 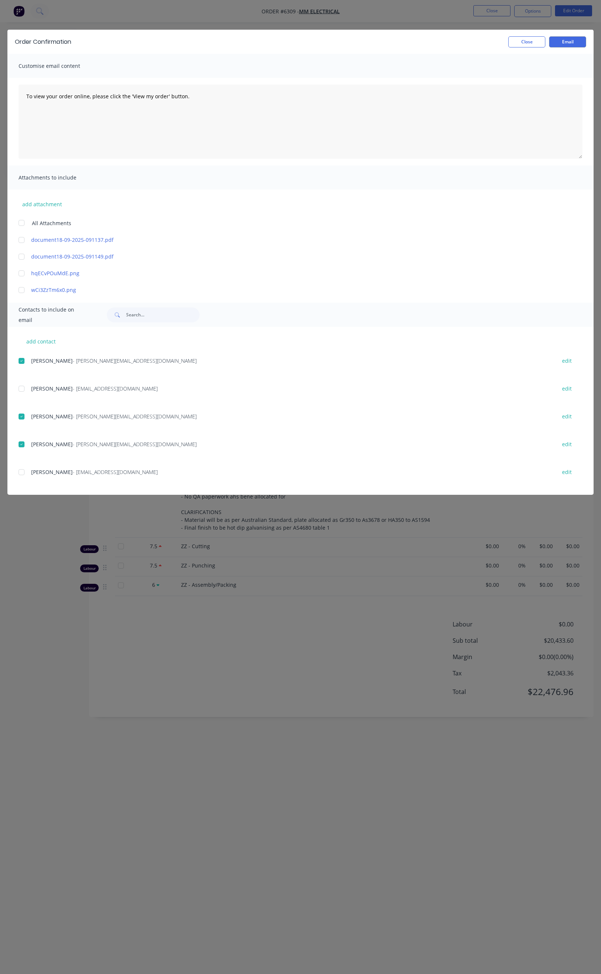 I want to click on a: document18-09-2025-091137.pdf, so click(x=290, y=240).